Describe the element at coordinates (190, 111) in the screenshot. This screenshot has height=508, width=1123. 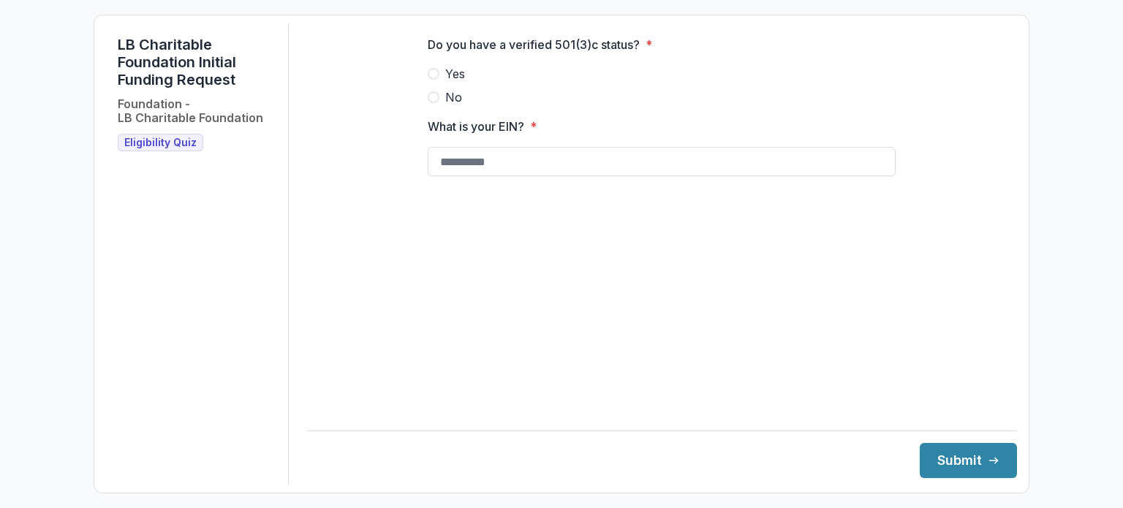
I see `h2: Foundation - LB Charitable Foundation` at that location.